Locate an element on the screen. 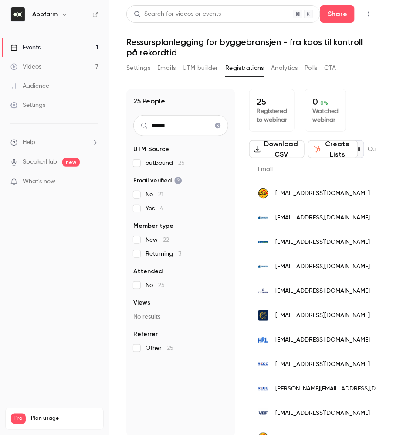 The width and height of the screenshot is (393, 435). li: help-dropdown-opener is located at coordinates (55, 142).